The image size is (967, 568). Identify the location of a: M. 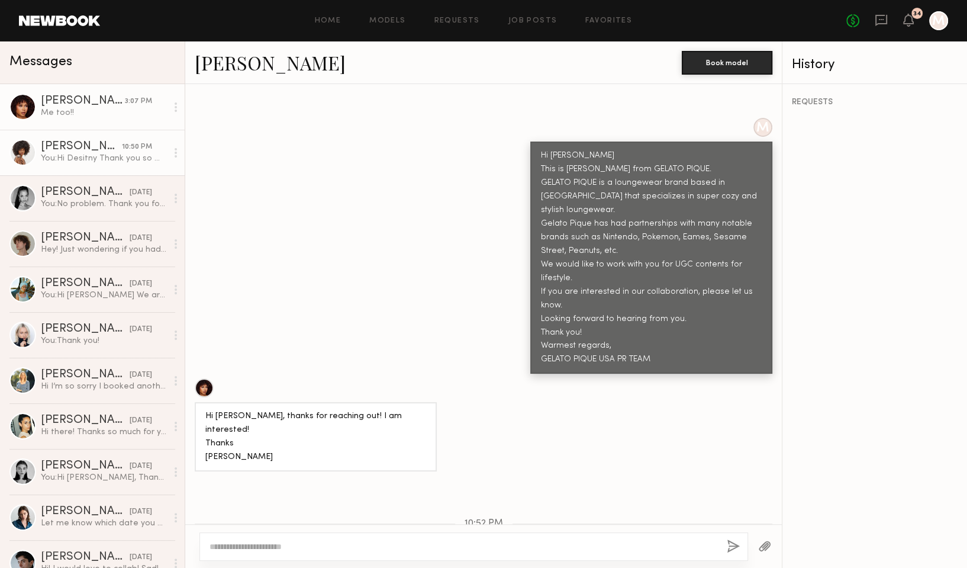
(939, 21).